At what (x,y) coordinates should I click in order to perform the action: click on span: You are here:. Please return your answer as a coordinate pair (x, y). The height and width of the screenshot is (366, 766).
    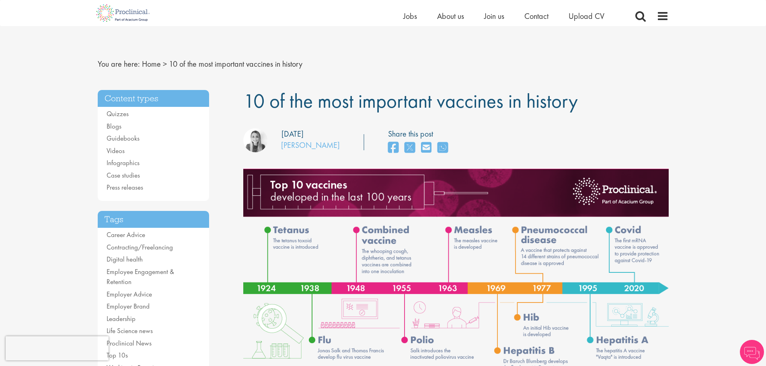
    Looking at the image, I should click on (119, 64).